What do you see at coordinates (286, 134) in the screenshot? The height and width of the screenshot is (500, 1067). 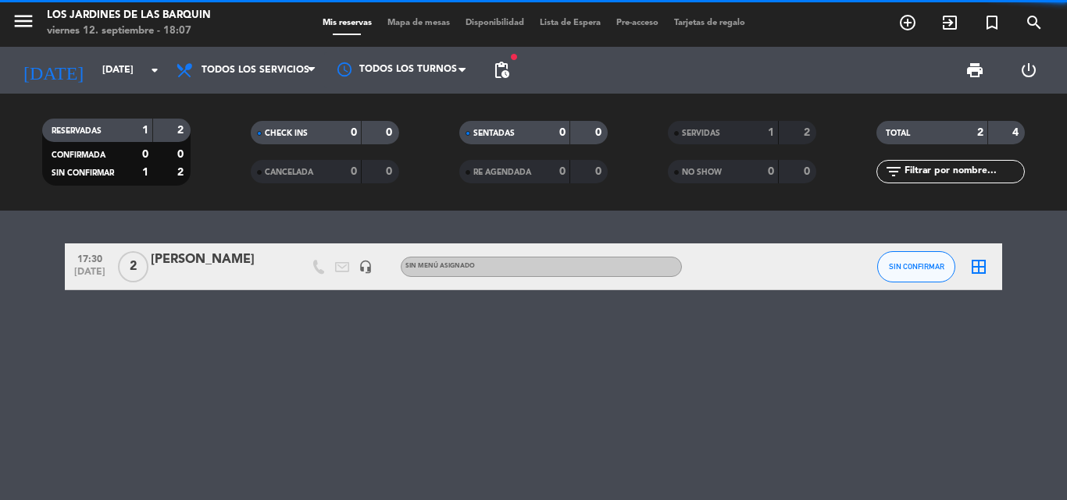 I see `span: CHECK INS` at bounding box center [286, 134].